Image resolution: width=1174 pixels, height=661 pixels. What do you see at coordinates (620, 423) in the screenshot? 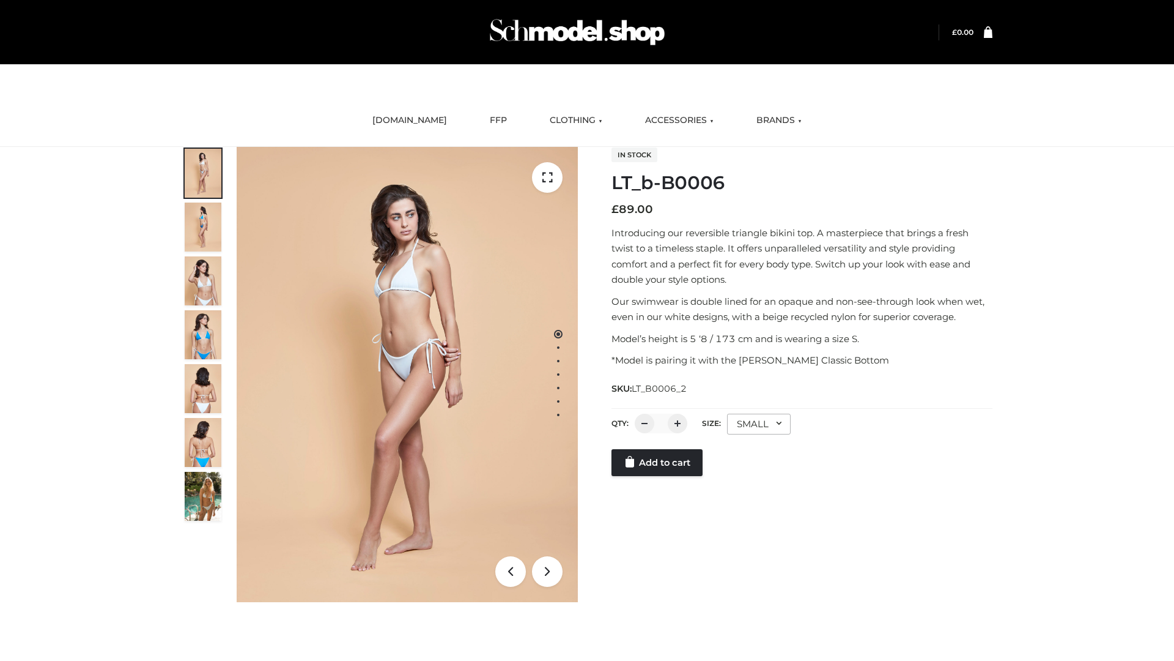
I see `label: QTY:` at bounding box center [620, 423].